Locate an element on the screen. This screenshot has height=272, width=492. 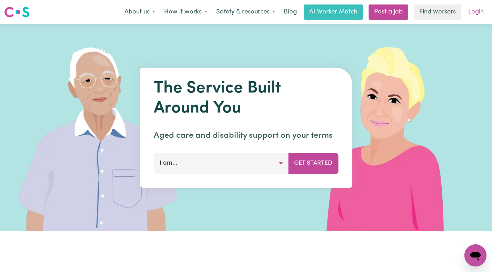
a: AI Worker Match is located at coordinates (333, 12).